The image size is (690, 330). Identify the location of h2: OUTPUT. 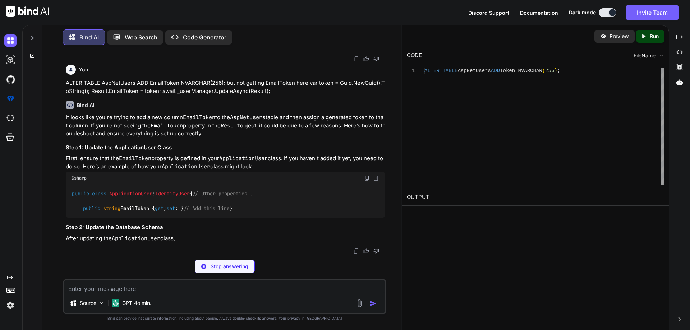
(535, 197).